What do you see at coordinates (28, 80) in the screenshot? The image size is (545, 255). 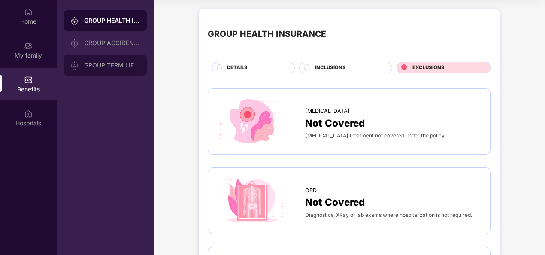 I see `img: svg+xml;base64,PHN2ZyBpZD0iQmVuZWZpdHMiIHhtbG5zPSJodHRwOi8vd3d3LnczLm9yZy8yMDAwL3N2ZyIgd2lkdGg9Ij...` at bounding box center [28, 80].